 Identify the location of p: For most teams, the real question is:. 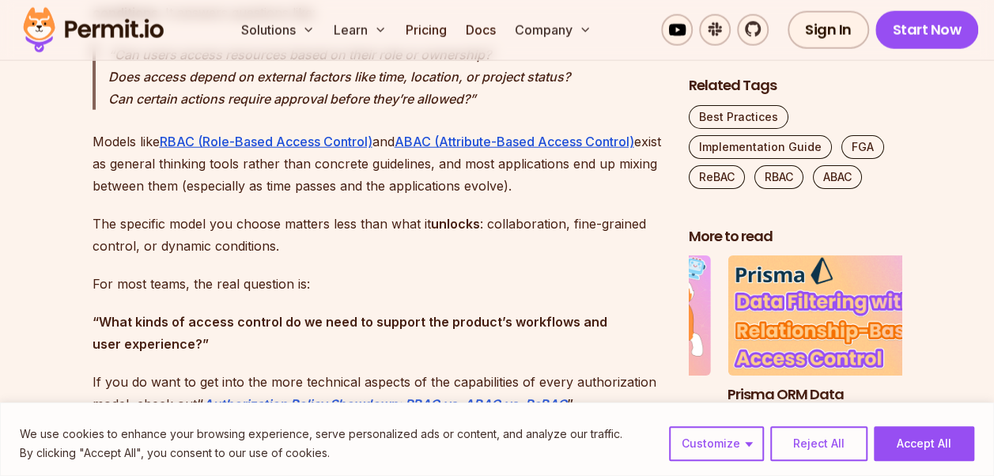
(378, 284).